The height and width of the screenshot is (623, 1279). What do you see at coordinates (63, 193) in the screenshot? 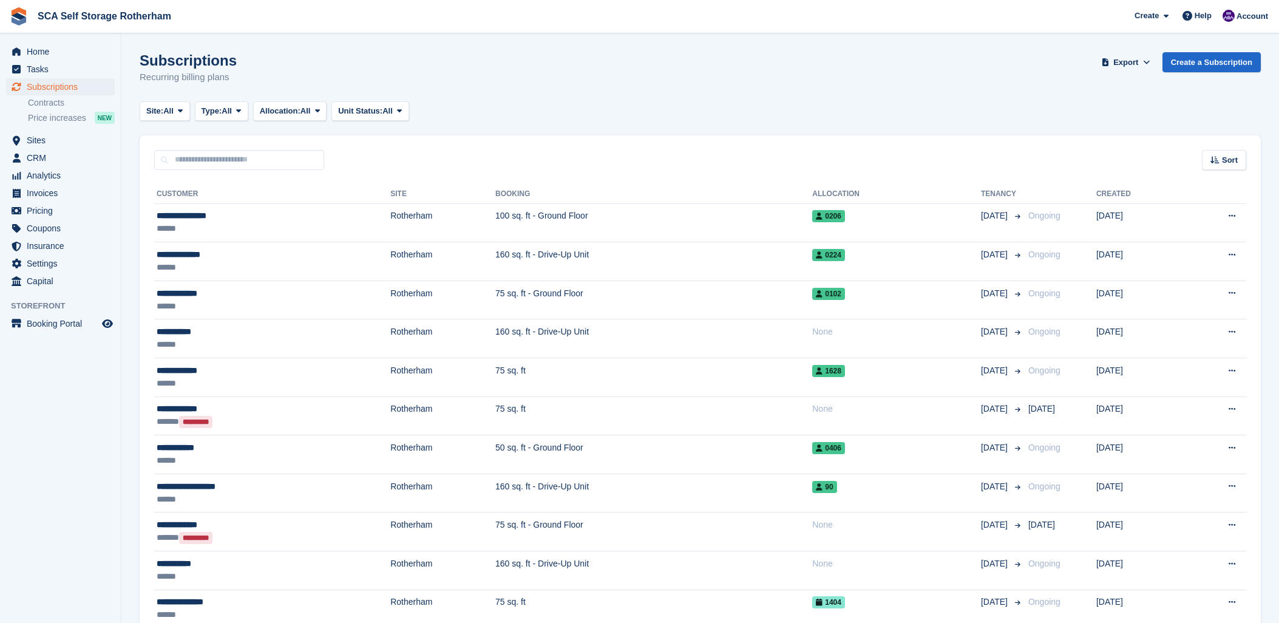
I see `span: Invoices` at bounding box center [63, 193].